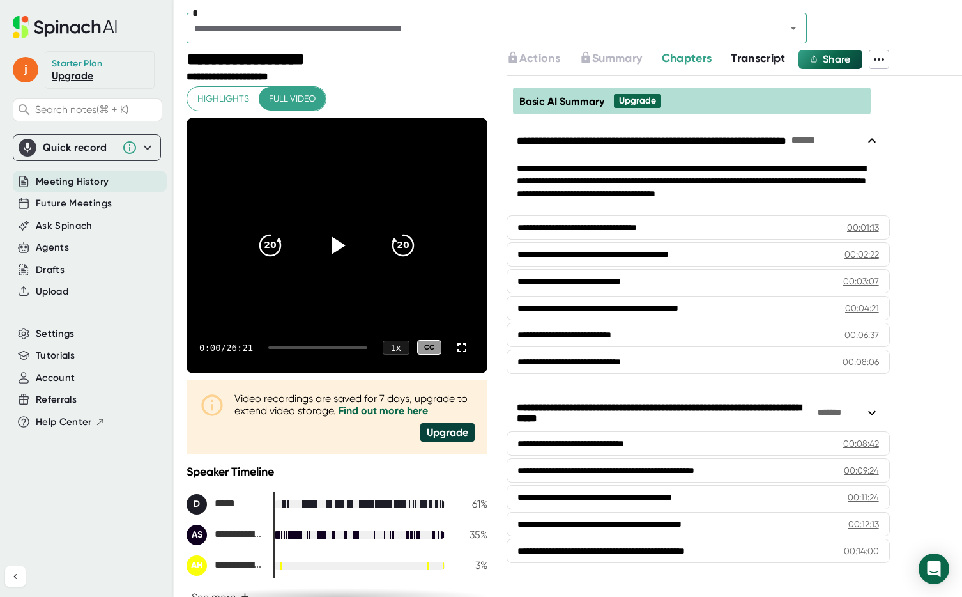 The width and height of the screenshot is (962, 597). What do you see at coordinates (540, 58) in the screenshot?
I see `span: Actions` at bounding box center [540, 58].